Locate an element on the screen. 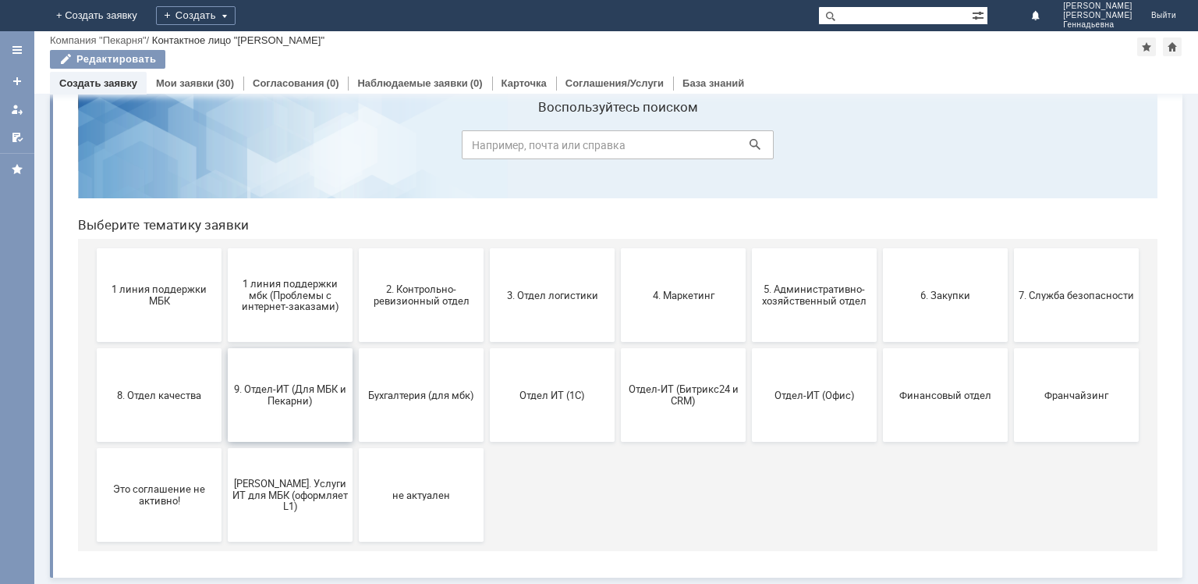  span: 1 линия поддержки МБК is located at coordinates (94, 234).